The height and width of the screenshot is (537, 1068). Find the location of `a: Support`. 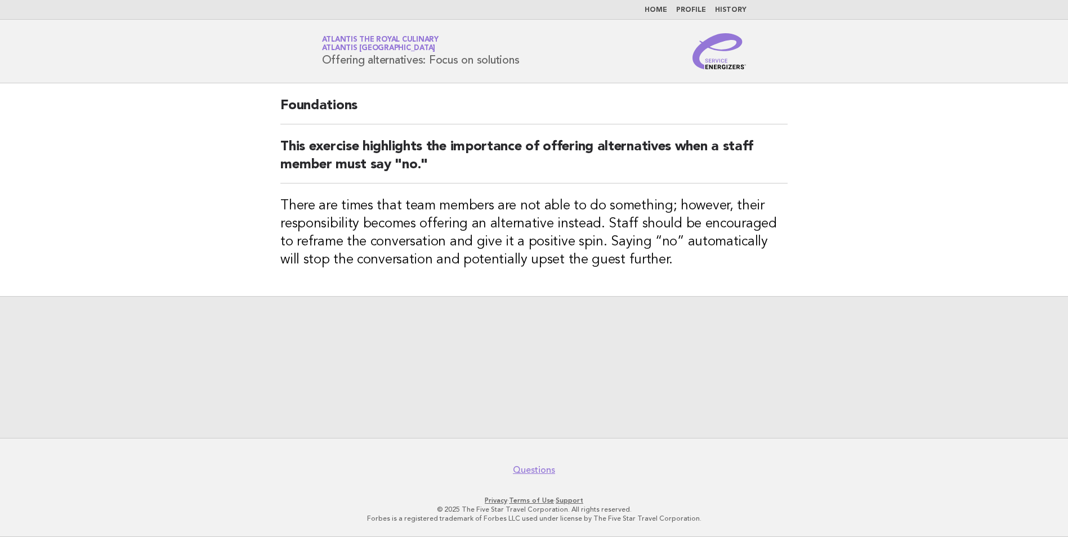

a: Support is located at coordinates (569, 500).